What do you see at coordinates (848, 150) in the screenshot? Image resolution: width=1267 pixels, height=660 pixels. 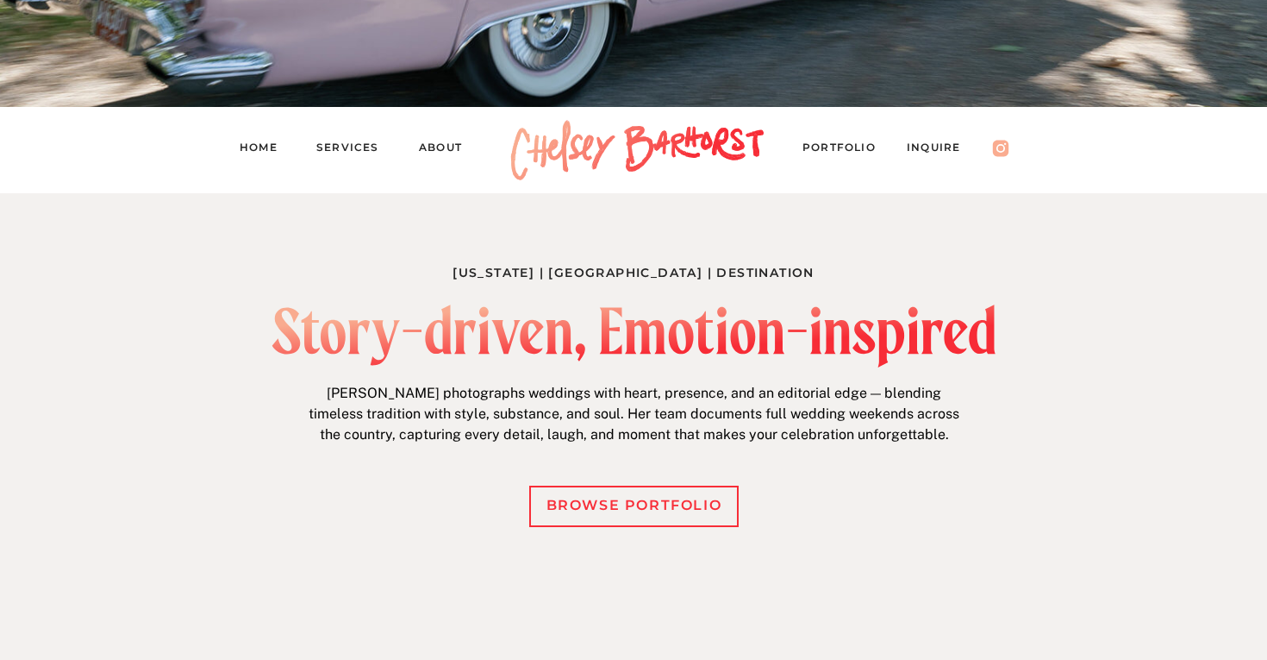 I see `a: PORTFOLIO` at bounding box center [848, 150].